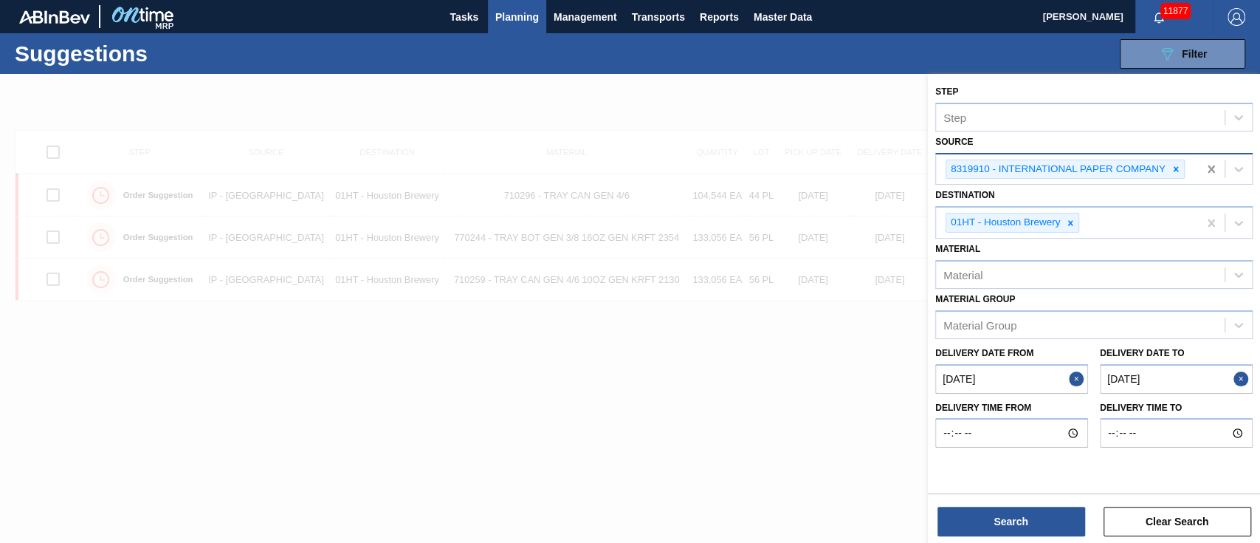 Image resolution: width=1260 pixels, height=543 pixels. Describe the element at coordinates (1004, 222) in the screenshot. I see `div: 01HT - Houston Brewery` at that location.